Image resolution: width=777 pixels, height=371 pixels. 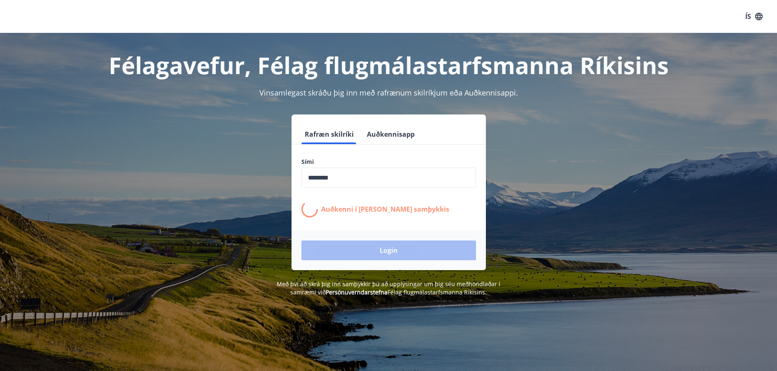 What do you see at coordinates (391, 134) in the screenshot?
I see `button: Auðkennisapp` at bounding box center [391, 134].